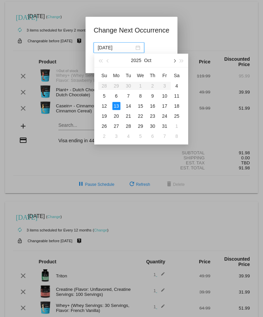  What do you see at coordinates (140, 106) in the screenshot?
I see `div: 15` at bounding box center [140, 106].